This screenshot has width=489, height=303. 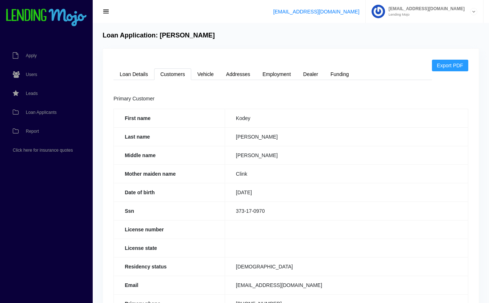 What do you see at coordinates (134, 74) in the screenshot?
I see `a: Loan Details` at bounding box center [134, 74].